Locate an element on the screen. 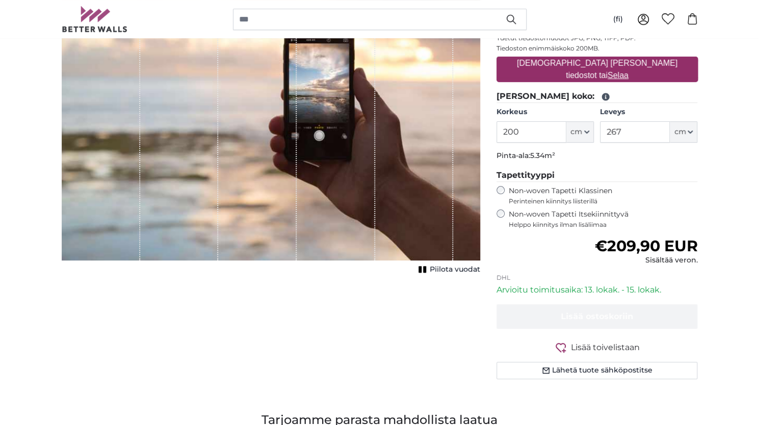 Image resolution: width=759 pixels, height=425 pixels. label: Leveys is located at coordinates (649, 112).